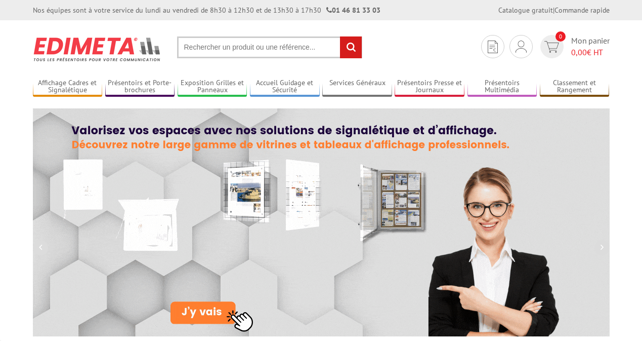 This screenshot has height=341, width=642. I want to click on a: Exposition Grilles et Panneaux, so click(213, 87).